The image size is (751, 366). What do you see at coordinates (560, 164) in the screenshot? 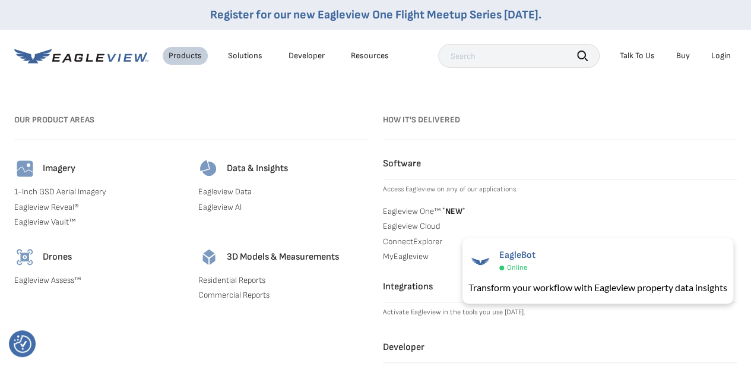
I see `h4: Software` at bounding box center [560, 164].